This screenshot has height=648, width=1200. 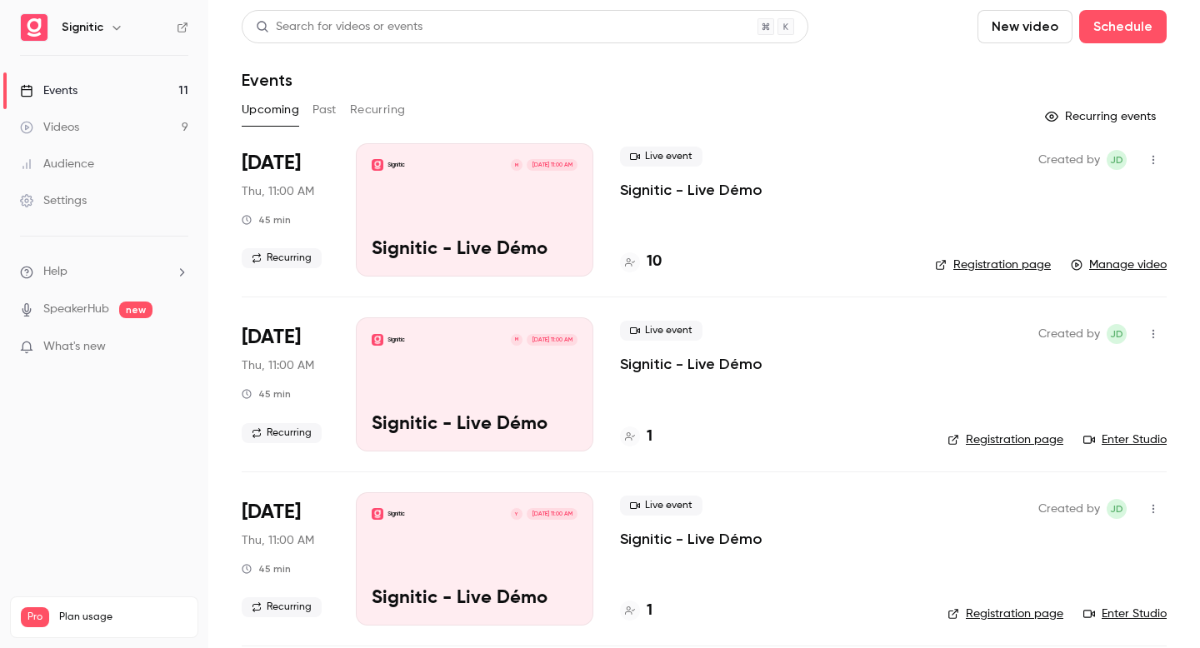 I want to click on button: Upcoming, so click(x=270, y=110).